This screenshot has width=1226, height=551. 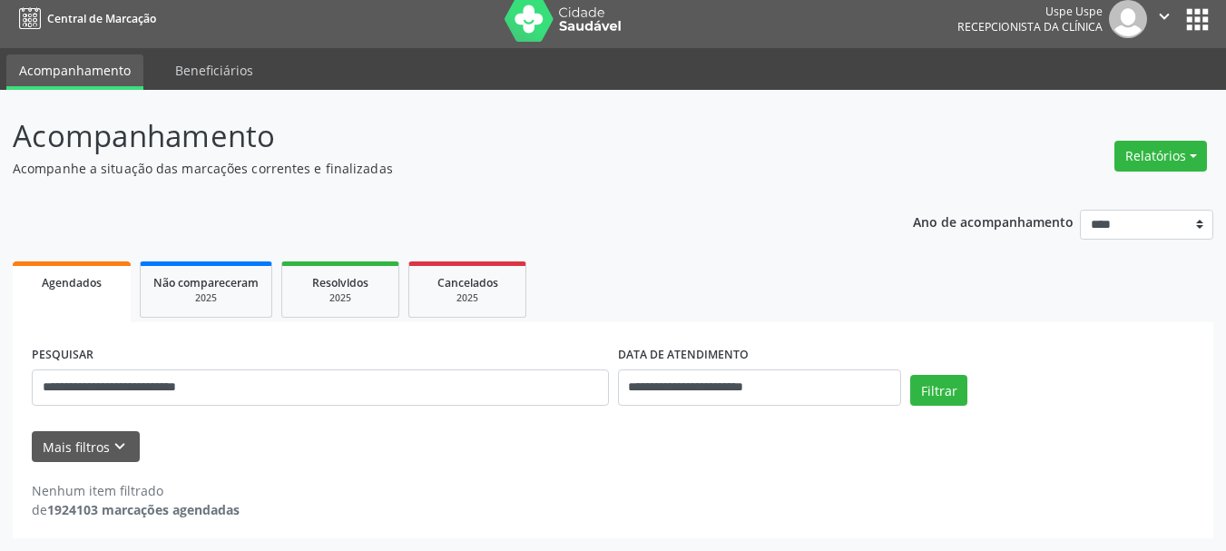 I want to click on span: Recepcionista da clínica, so click(x=1030, y=26).